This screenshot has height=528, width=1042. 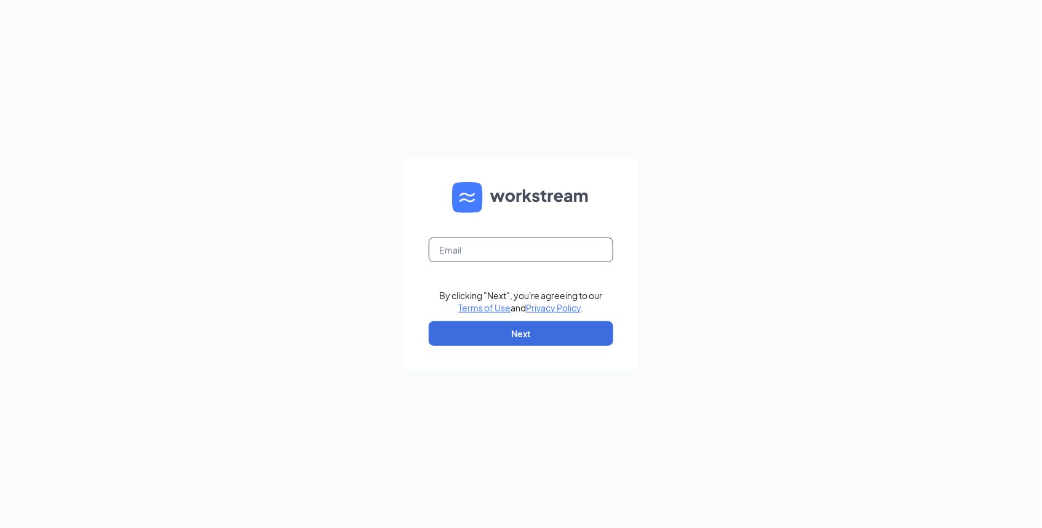 What do you see at coordinates (521, 301) in the screenshot?
I see `div: By clicking "Next", you're agreeing to our and .` at bounding box center [521, 301].